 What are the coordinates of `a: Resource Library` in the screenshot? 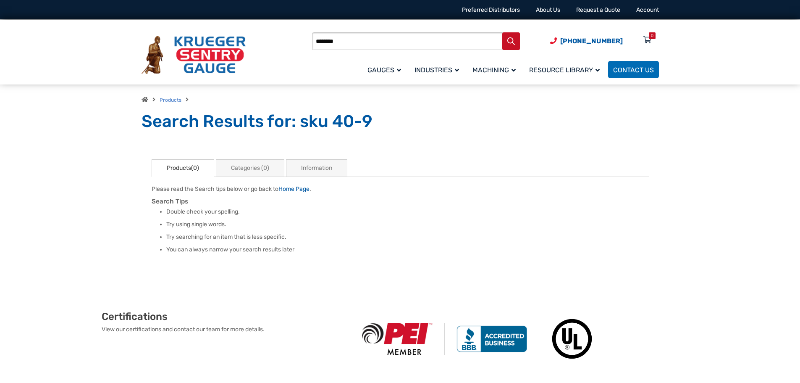 It's located at (566, 69).